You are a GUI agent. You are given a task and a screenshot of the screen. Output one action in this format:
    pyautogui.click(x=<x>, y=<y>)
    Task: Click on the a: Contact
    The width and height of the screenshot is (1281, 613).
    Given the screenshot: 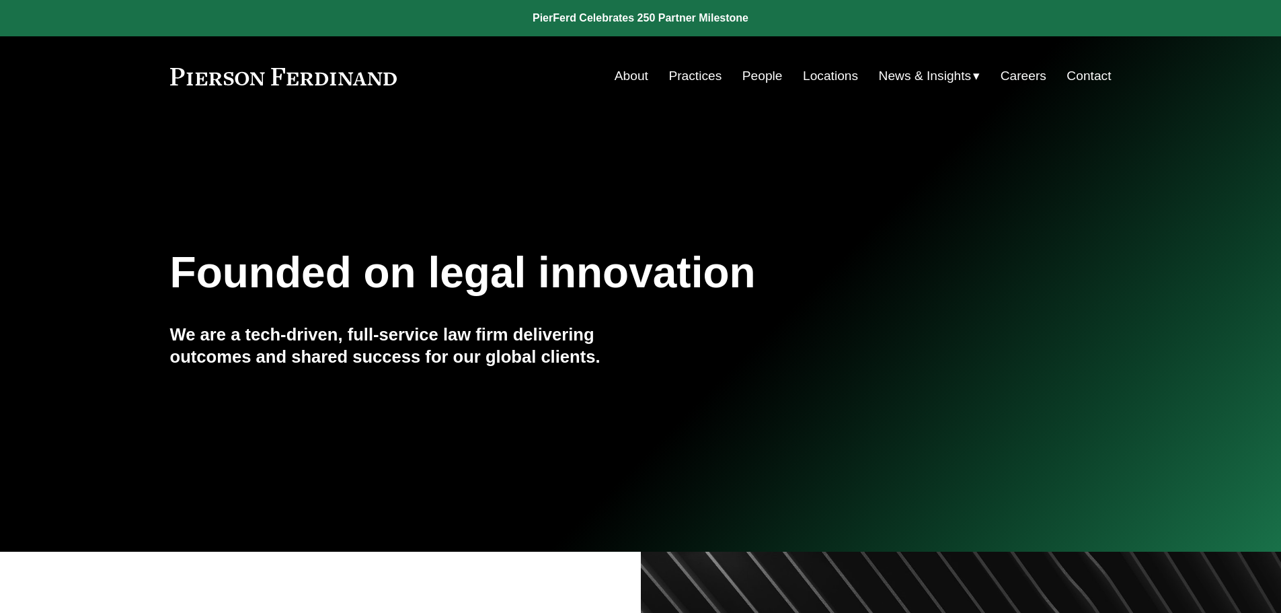 What is the action you would take?
    pyautogui.click(x=1089, y=76)
    